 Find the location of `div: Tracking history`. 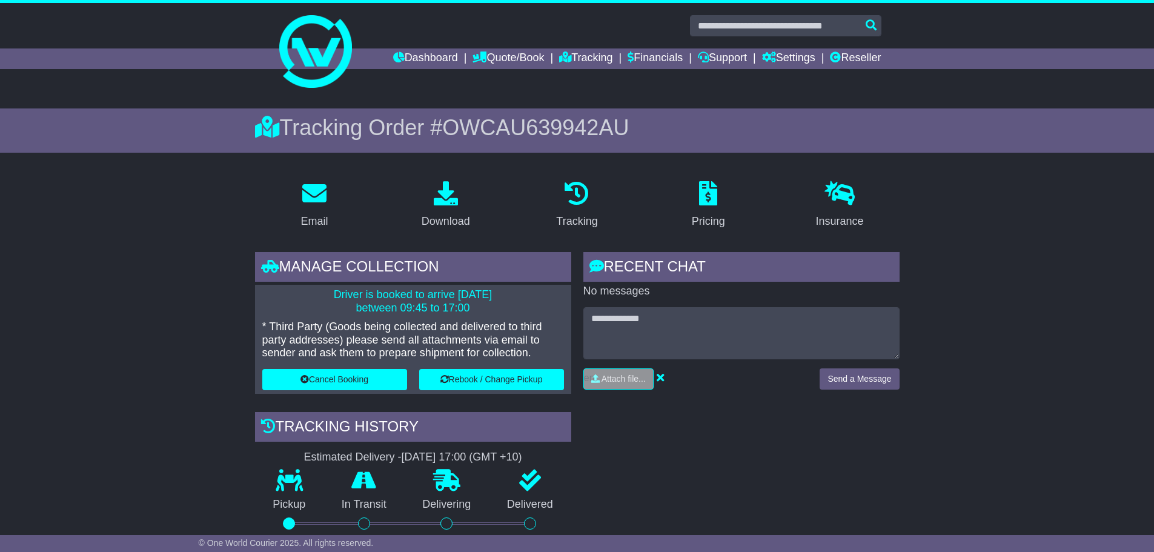

div: Tracking history is located at coordinates (413, 428).